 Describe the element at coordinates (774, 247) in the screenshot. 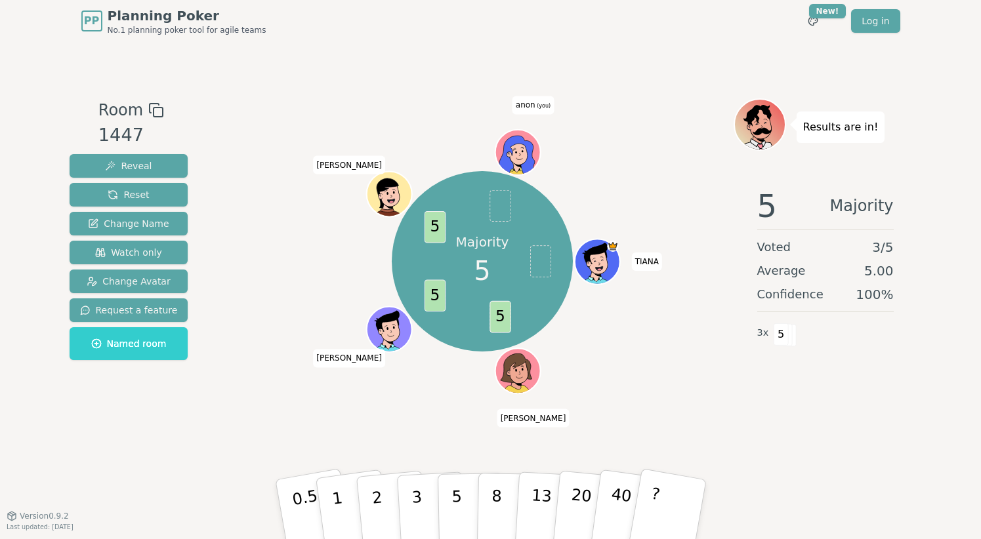

I see `span: Voted` at that location.